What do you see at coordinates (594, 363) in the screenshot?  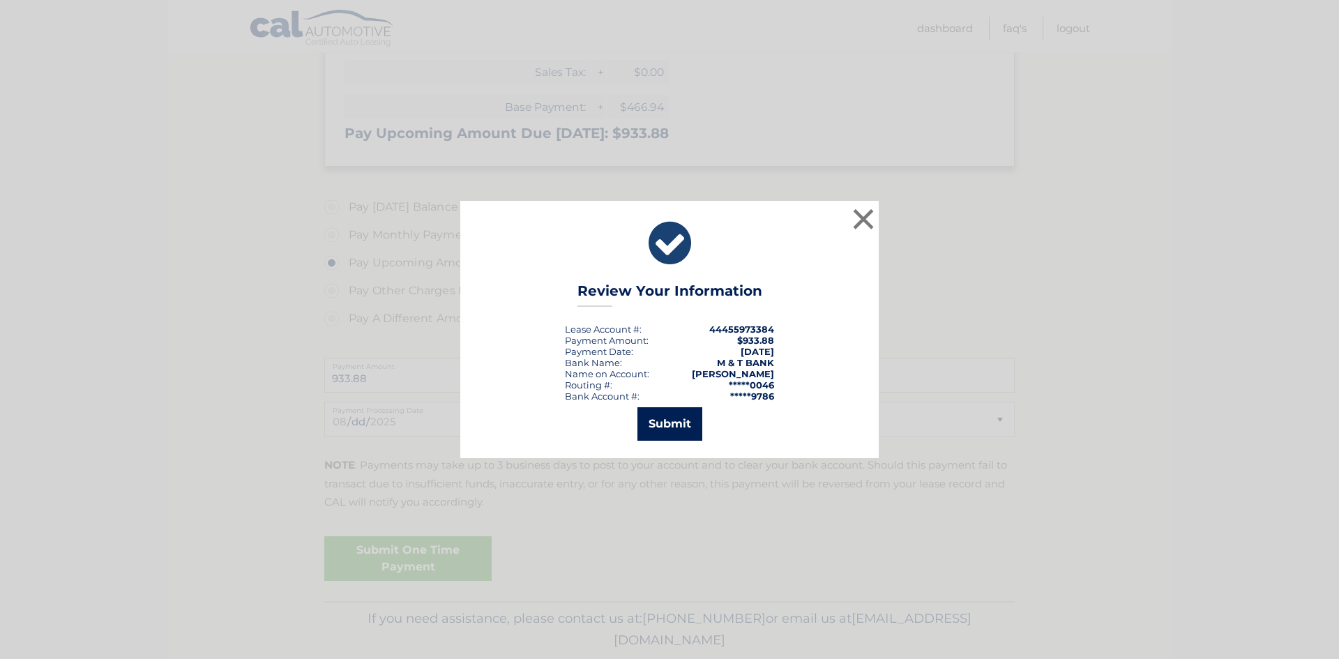 I see `div: Bank Name:` at bounding box center [594, 363].